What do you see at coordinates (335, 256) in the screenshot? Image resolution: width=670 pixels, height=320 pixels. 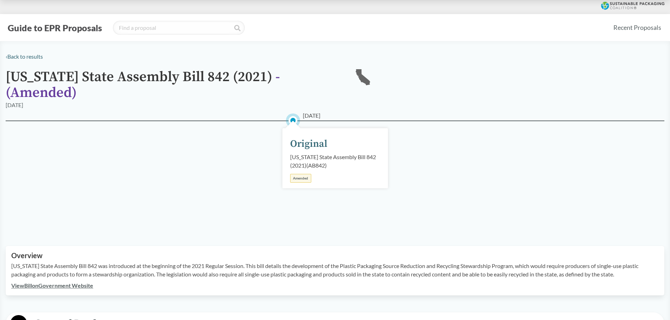 I see `h2: Overview` at bounding box center [335, 256].